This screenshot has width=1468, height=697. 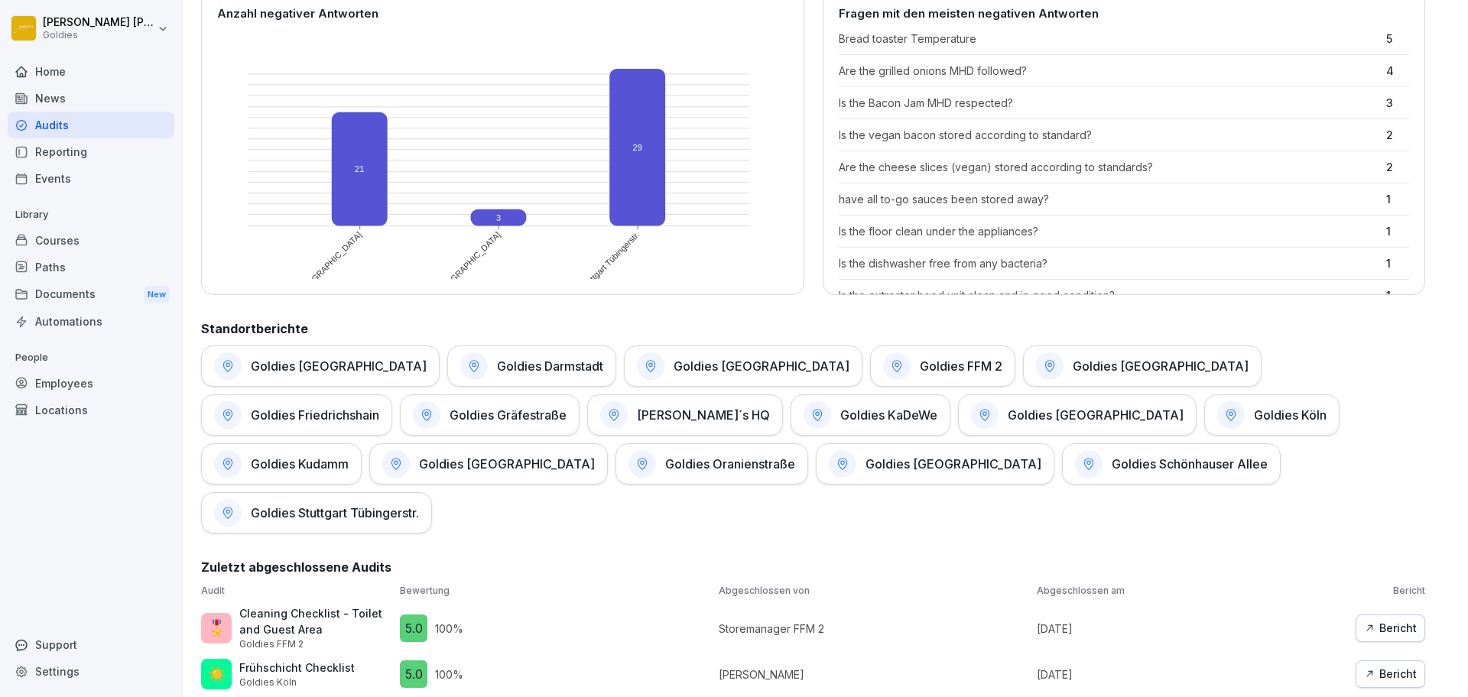 What do you see at coordinates (91, 240) in the screenshot?
I see `a: Courses` at bounding box center [91, 240].